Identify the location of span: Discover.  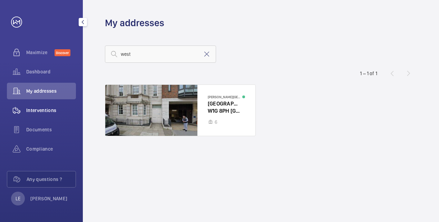
(63, 53).